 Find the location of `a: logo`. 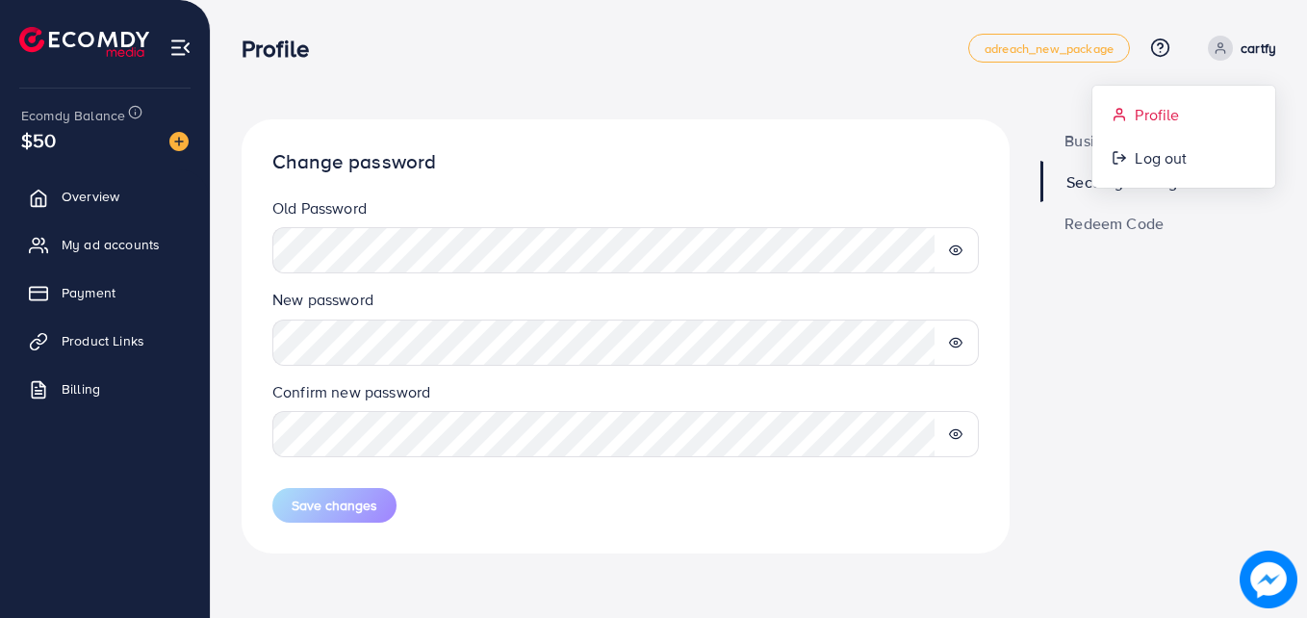

a: logo is located at coordinates (84, 41).